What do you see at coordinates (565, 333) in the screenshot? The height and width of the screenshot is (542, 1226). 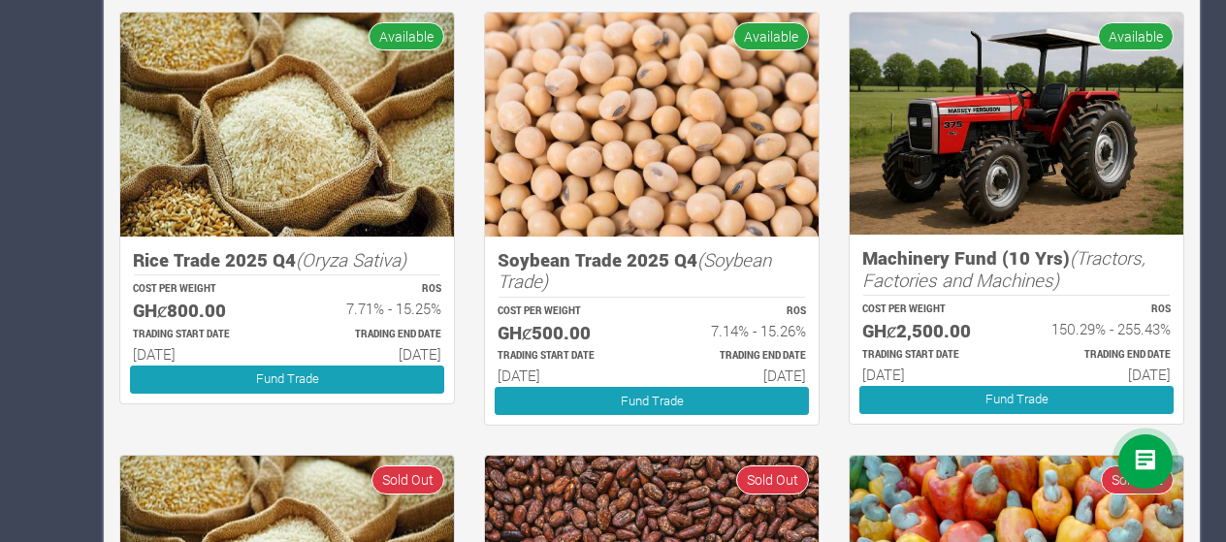 I see `h5: GHȼ500.00` at bounding box center [565, 333].